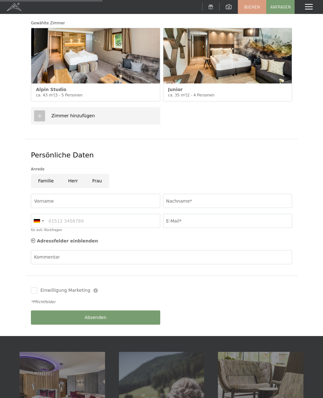  What do you see at coordinates (176, 89) in the screenshot?
I see `span: Junior` at bounding box center [176, 89].